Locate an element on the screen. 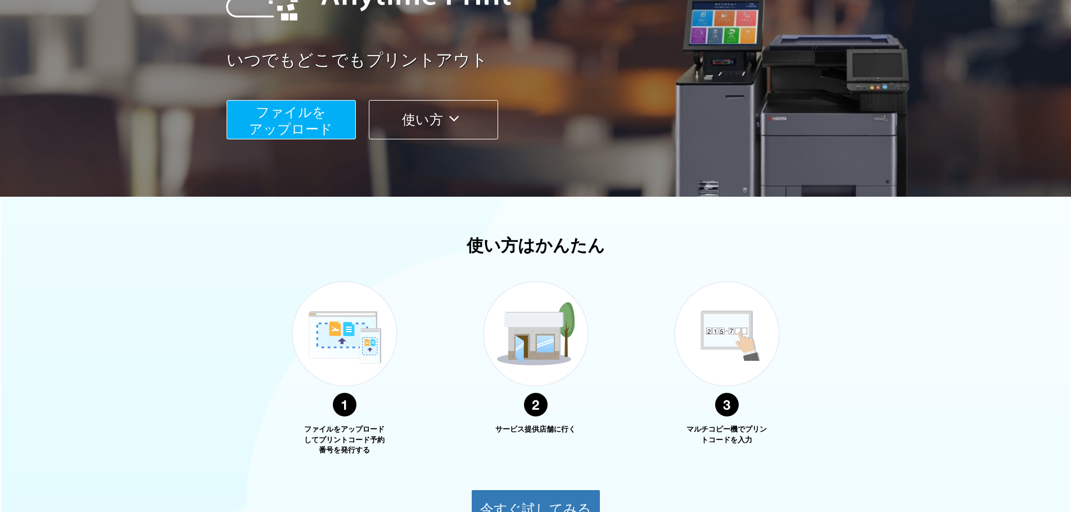  button: 使い方 is located at coordinates (433, 120).